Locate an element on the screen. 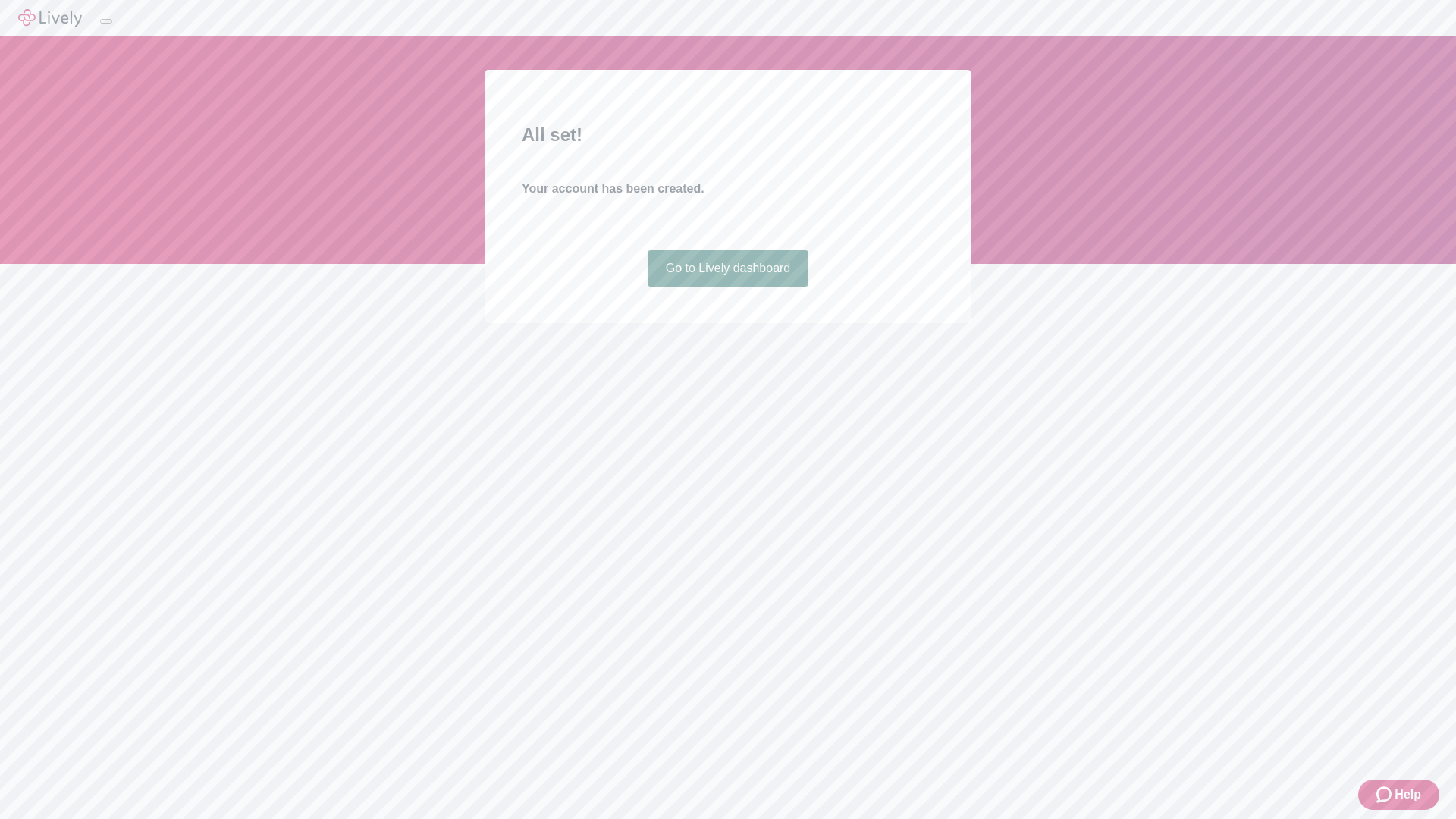  button: Log out is located at coordinates (106, 21).